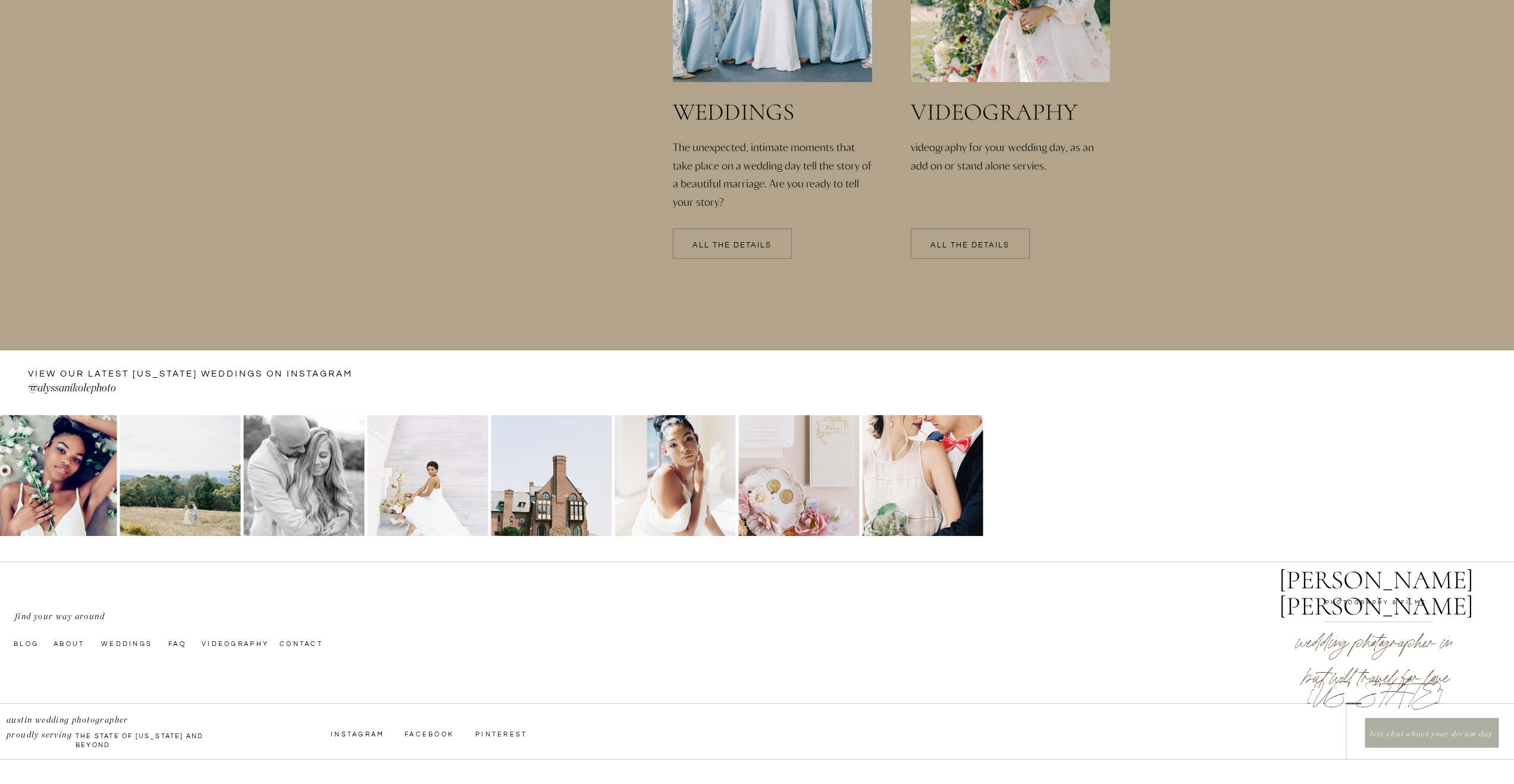  Describe the element at coordinates (162, 390) in the screenshot. I see `a: @alyssanikolephoto` at that location.